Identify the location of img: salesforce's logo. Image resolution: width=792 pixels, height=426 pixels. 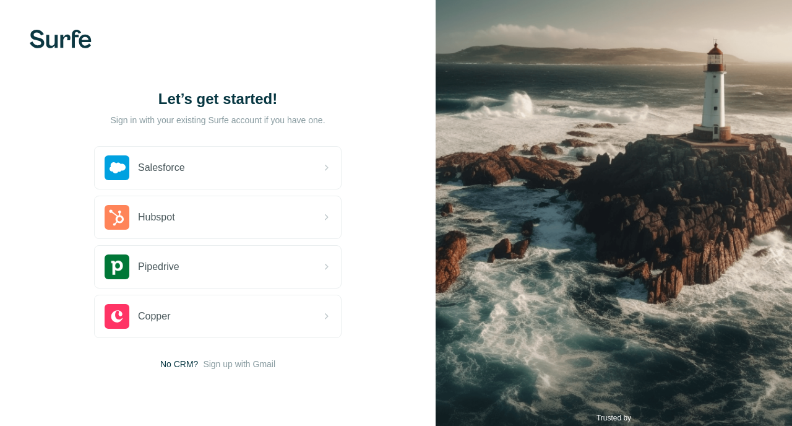
(117, 168).